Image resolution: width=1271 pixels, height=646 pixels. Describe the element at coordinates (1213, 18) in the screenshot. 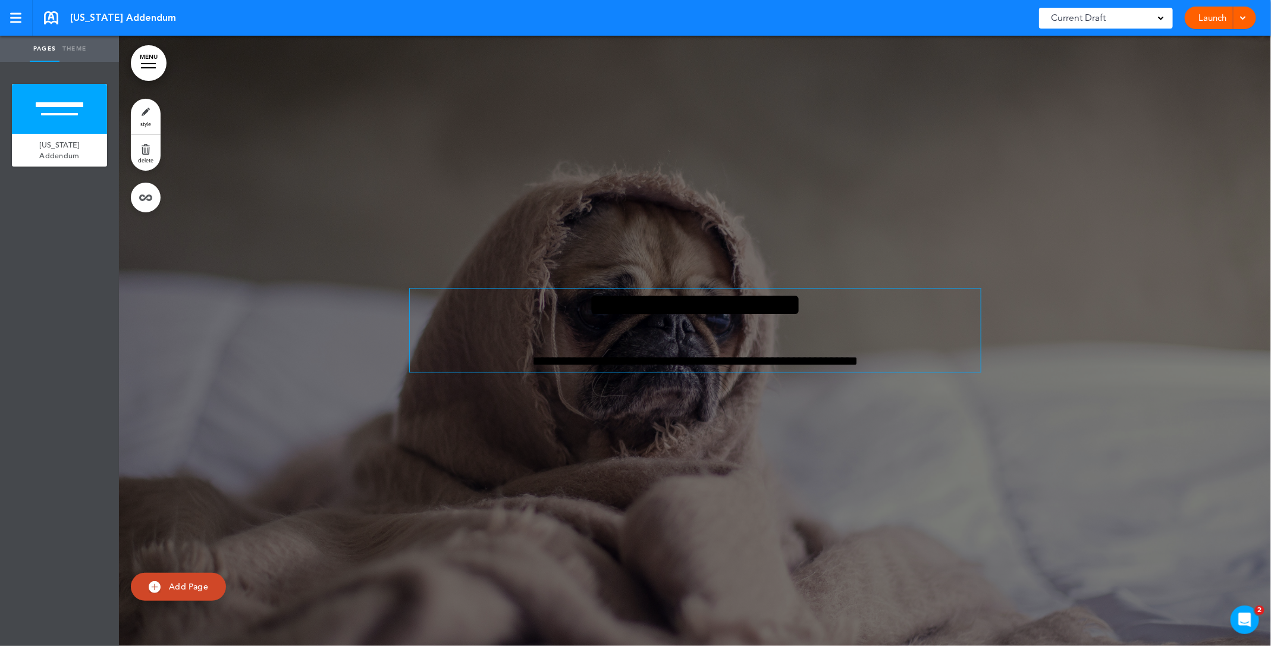

I see `a: Launch` at that location.